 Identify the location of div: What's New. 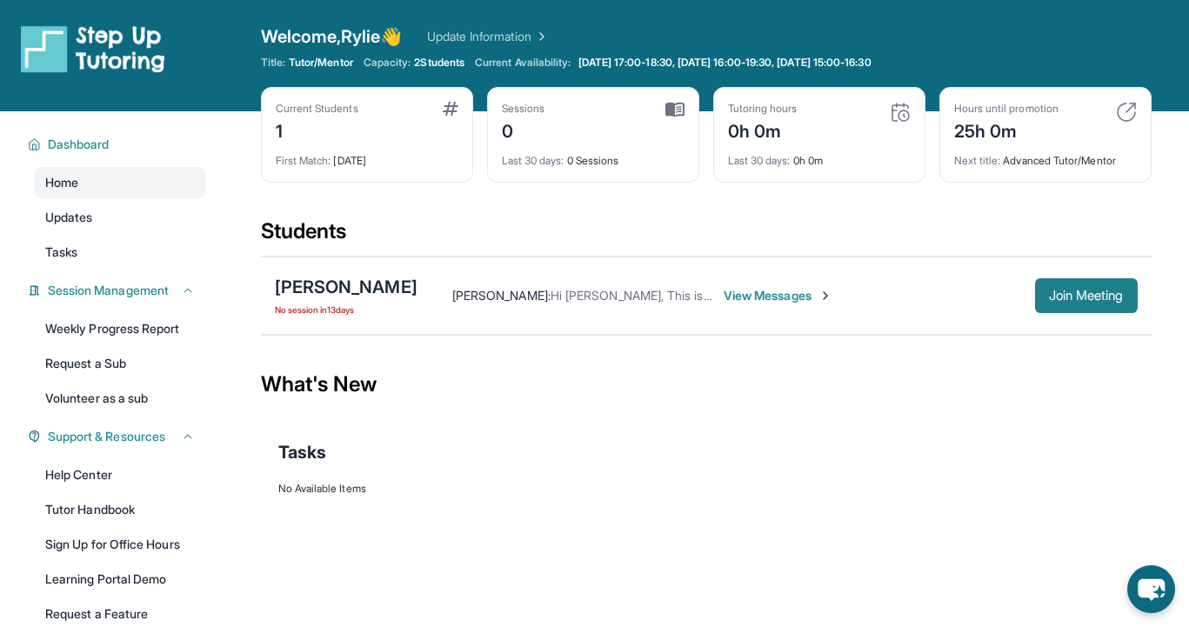
(706, 384).